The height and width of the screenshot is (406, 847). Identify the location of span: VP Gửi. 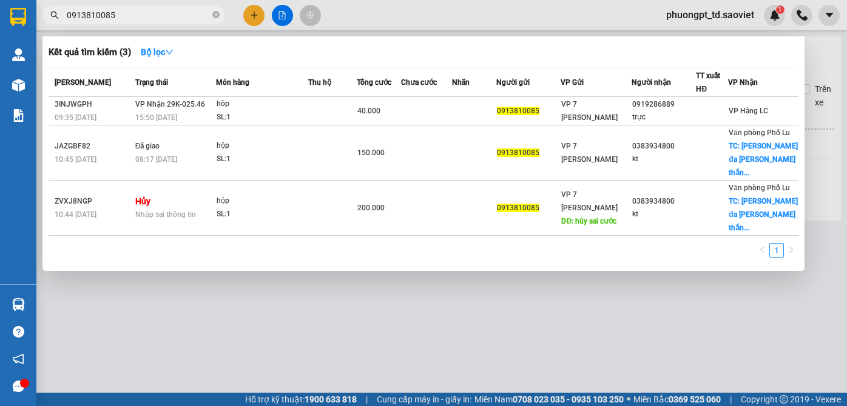
(572, 82).